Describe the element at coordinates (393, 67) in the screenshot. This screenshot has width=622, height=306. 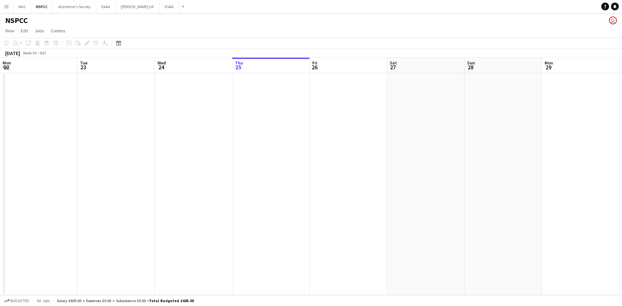
I see `span: 27` at that location.